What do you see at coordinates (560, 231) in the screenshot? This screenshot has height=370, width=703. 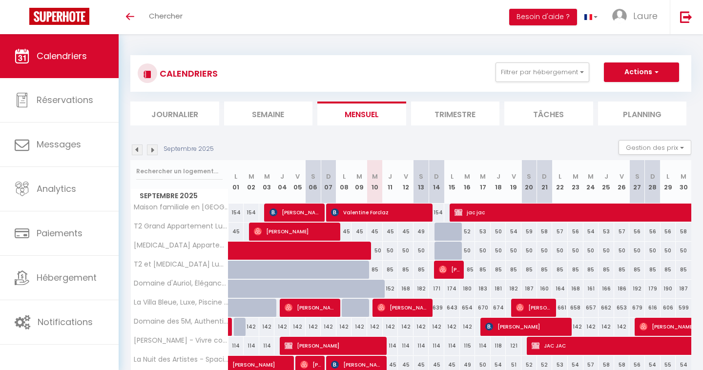 I see `div: 57` at bounding box center [560, 231].